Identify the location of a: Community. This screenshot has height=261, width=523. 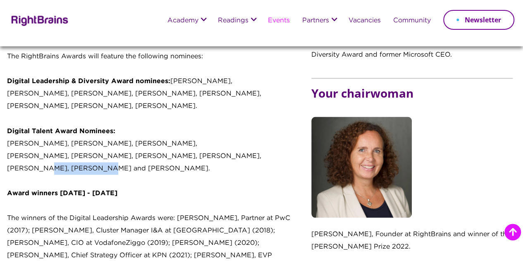
(412, 21).